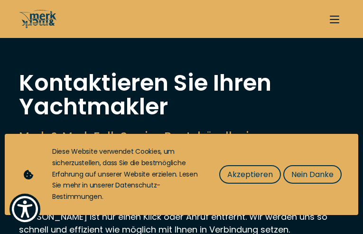  I want to click on button: Nein Danke, so click(312, 174).